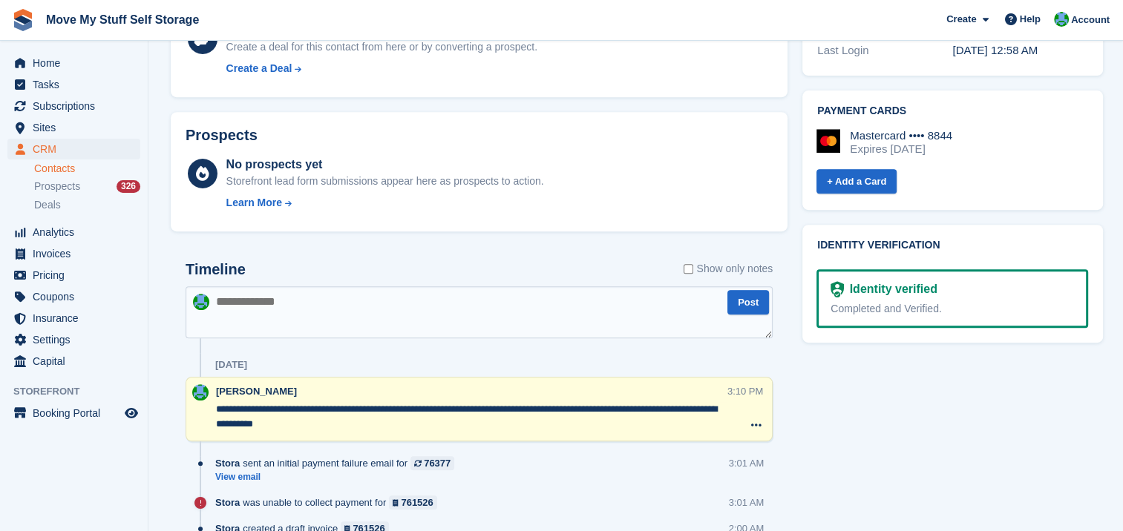 The width and height of the screenshot is (1123, 531). I want to click on a: 761526, so click(413, 502).